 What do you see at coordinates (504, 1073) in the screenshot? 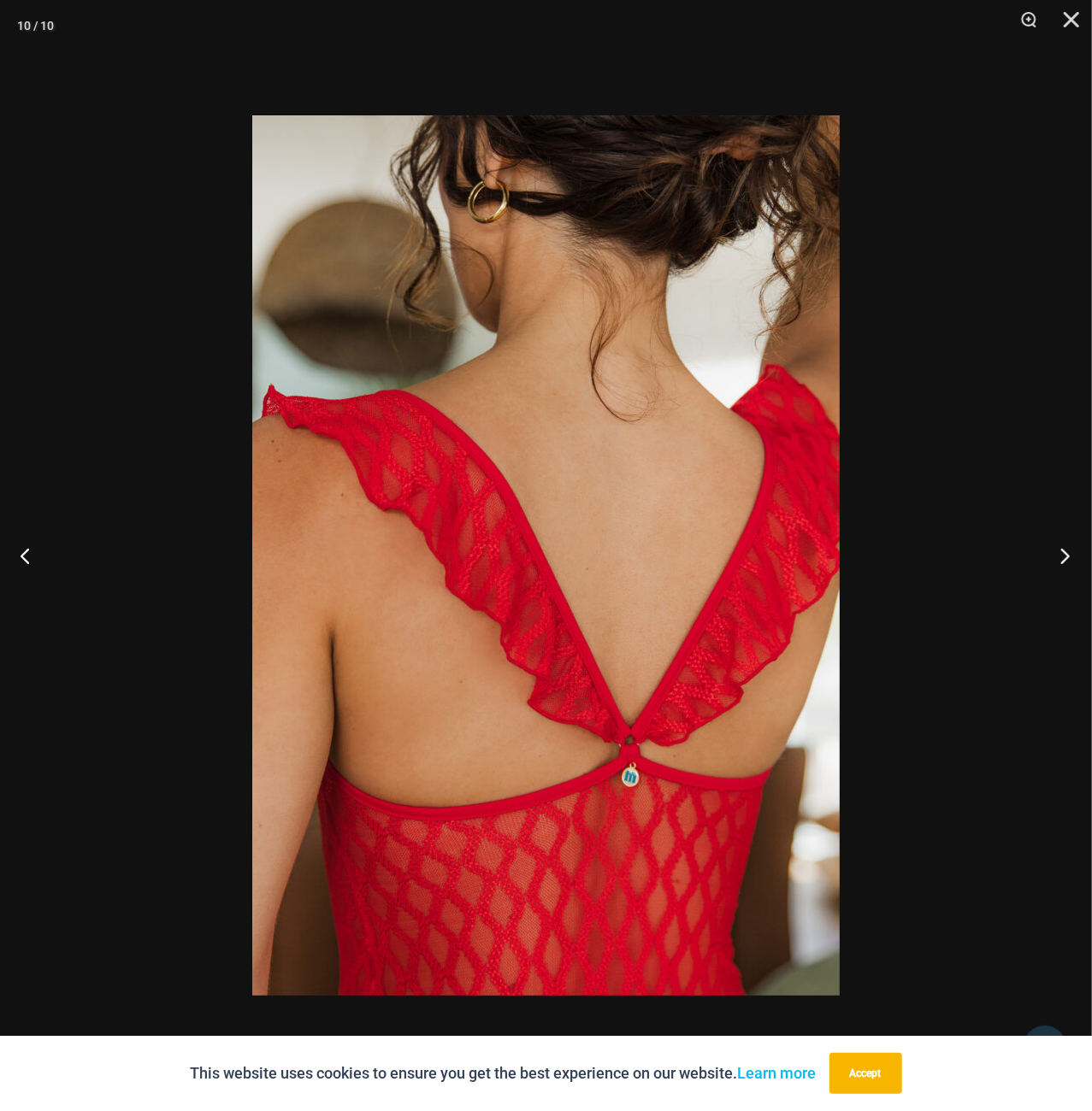
I see `p: This website uses cookies to ensure you get the best experience on our website.` at bounding box center [504, 1073].